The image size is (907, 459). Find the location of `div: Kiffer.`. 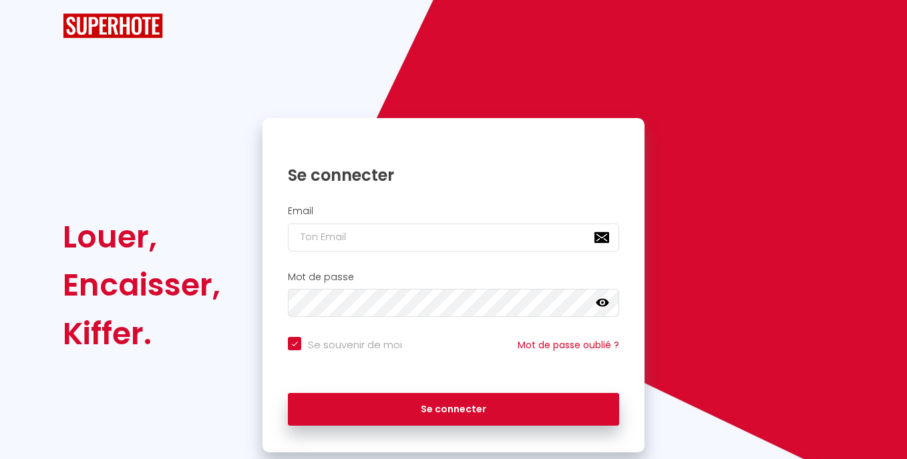

div: Kiffer. is located at coordinates (142, 334).